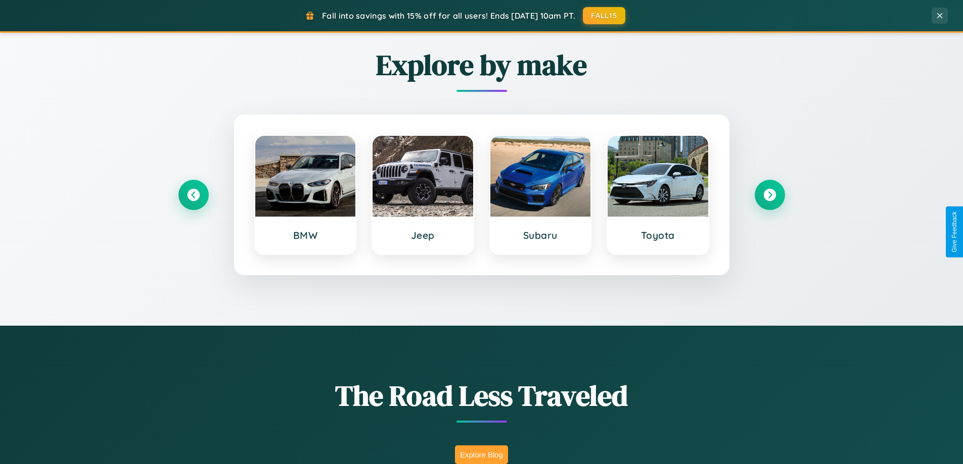 The width and height of the screenshot is (963, 464). What do you see at coordinates (423, 236) in the screenshot?
I see `h3: Jeep` at bounding box center [423, 236].